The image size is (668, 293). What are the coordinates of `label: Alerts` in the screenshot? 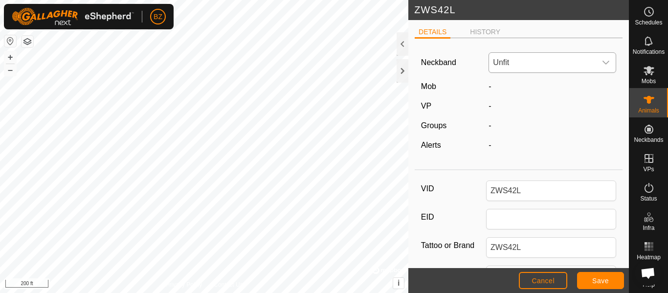 It's located at (431, 145).